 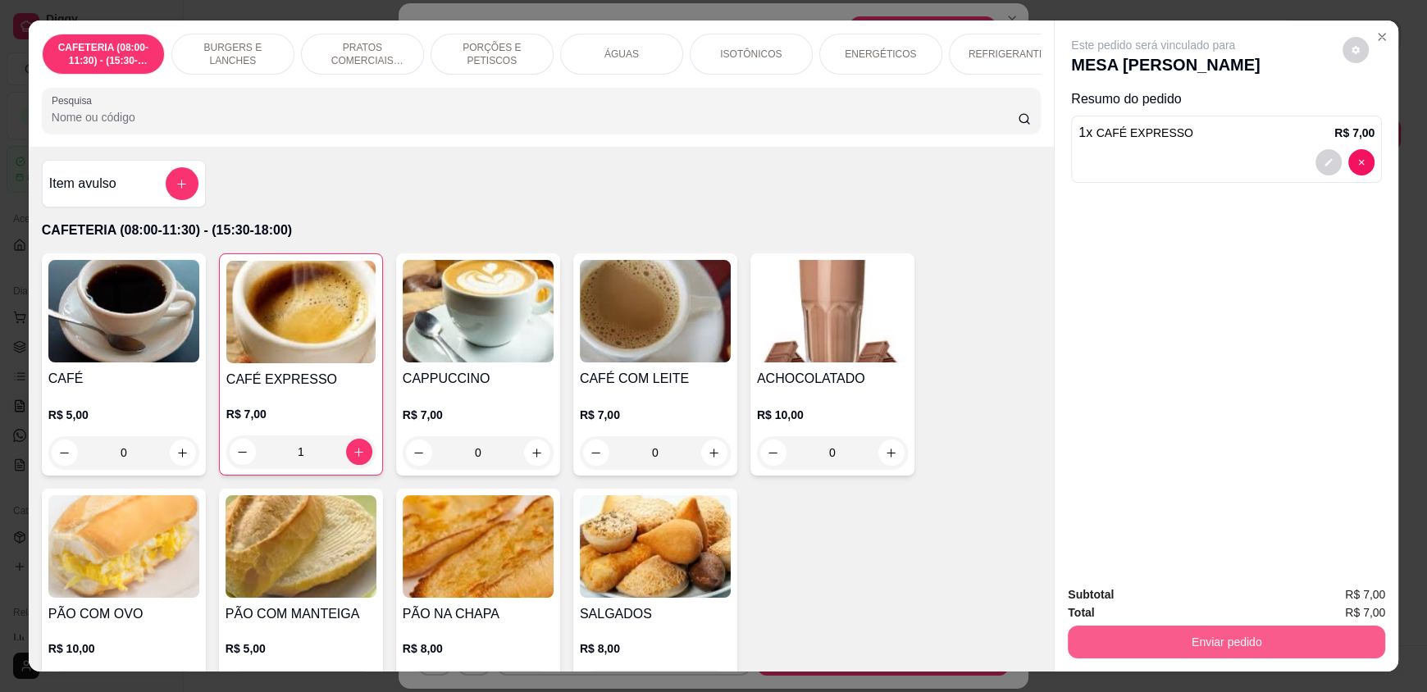 What do you see at coordinates (1382, 37) in the screenshot?
I see `button: Close` at bounding box center [1382, 37].